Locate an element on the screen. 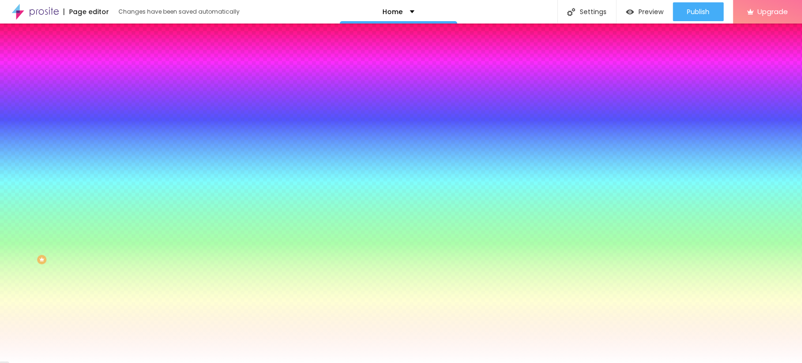 The width and height of the screenshot is (802, 363). button: Publish is located at coordinates (698, 12).